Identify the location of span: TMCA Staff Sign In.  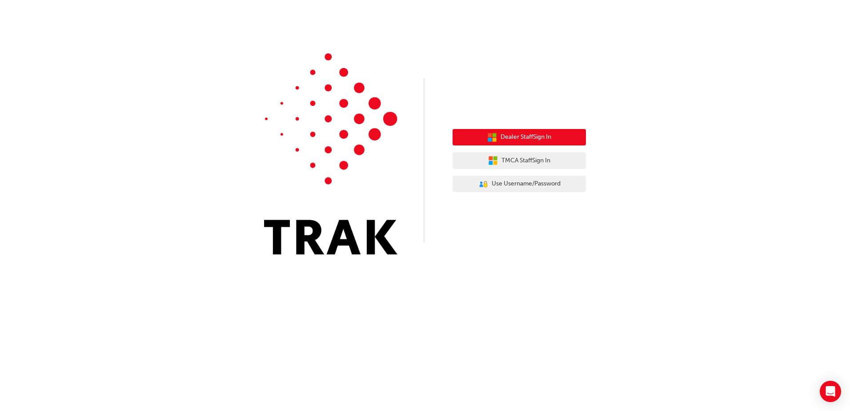
(526, 160).